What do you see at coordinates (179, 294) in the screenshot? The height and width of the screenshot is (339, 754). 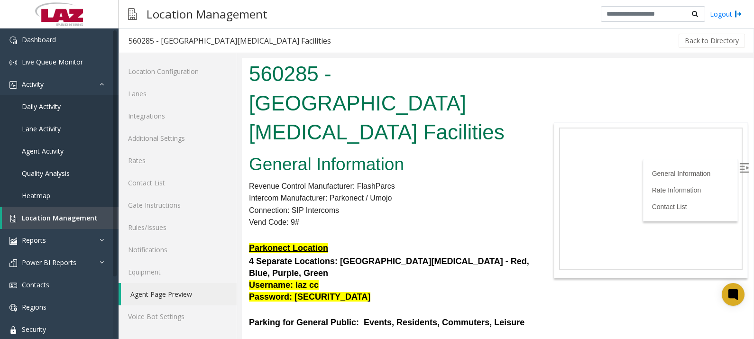 I see `a: Agent Page Preview` at bounding box center [179, 294].